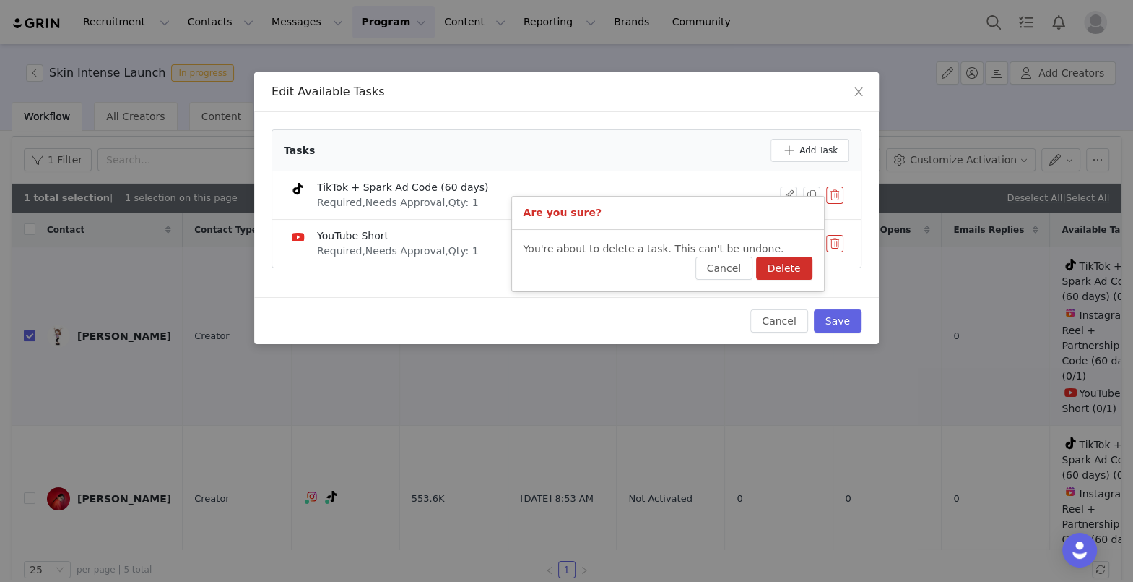 The image size is (1133, 582). Describe the element at coordinates (838, 321) in the screenshot. I see `button: Save` at that location.